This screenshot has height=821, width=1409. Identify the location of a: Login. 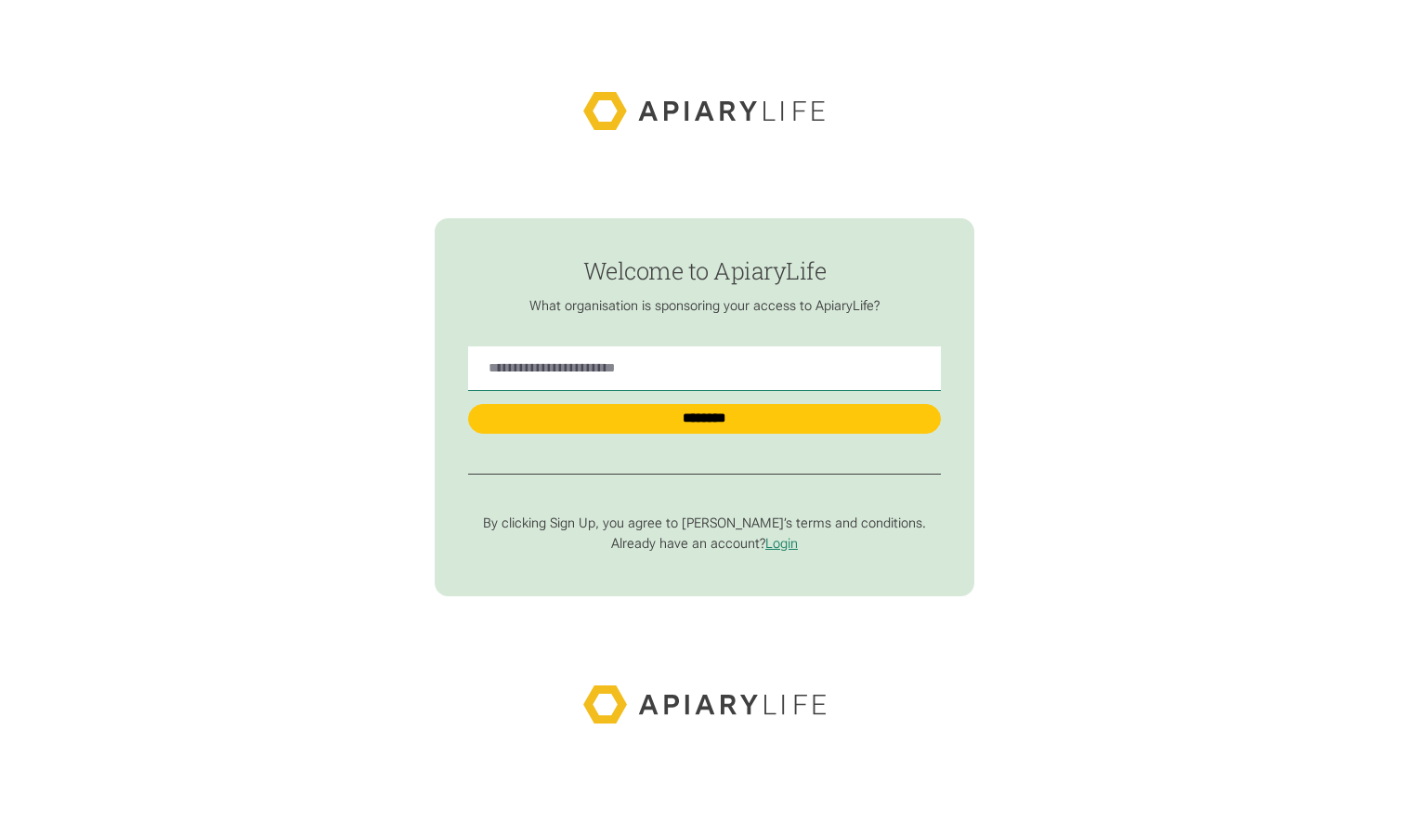
(781, 543).